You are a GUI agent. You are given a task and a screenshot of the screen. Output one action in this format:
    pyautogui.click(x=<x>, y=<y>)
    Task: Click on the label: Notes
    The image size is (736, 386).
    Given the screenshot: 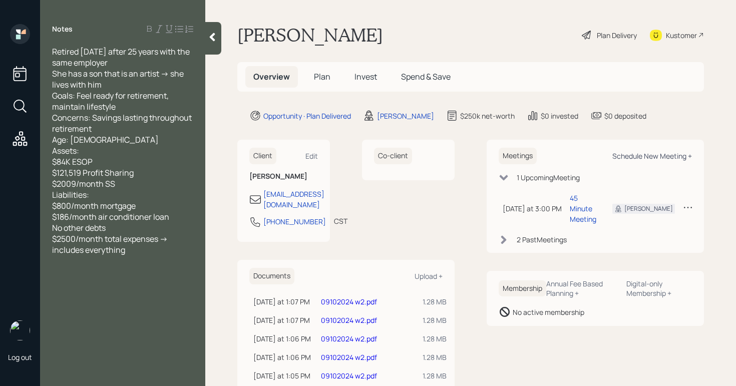 What is the action you would take?
    pyautogui.click(x=62, y=29)
    